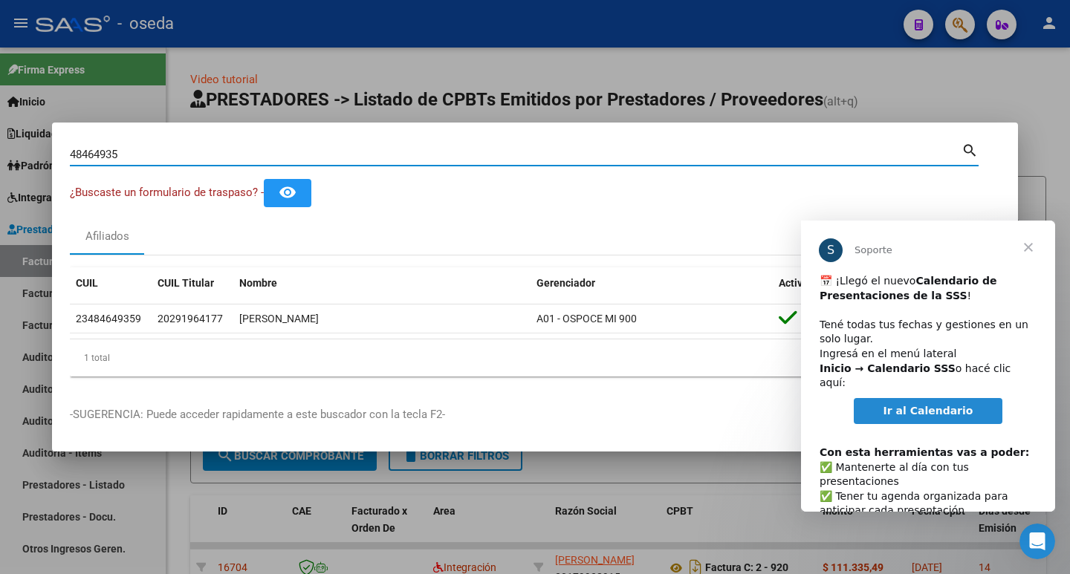 The width and height of the screenshot is (1070, 574). I want to click on div: 1 total, so click(535, 358).